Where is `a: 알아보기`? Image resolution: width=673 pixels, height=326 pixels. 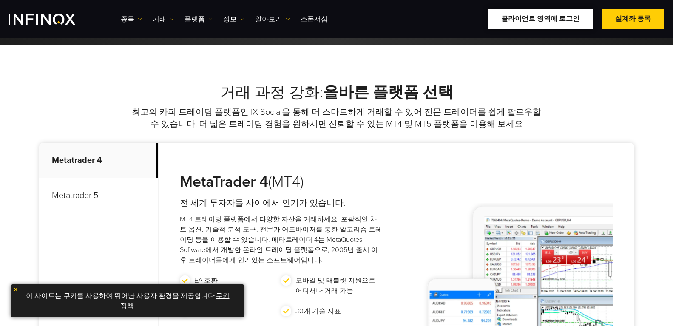 a: 알아보기 is located at coordinates (272, 19).